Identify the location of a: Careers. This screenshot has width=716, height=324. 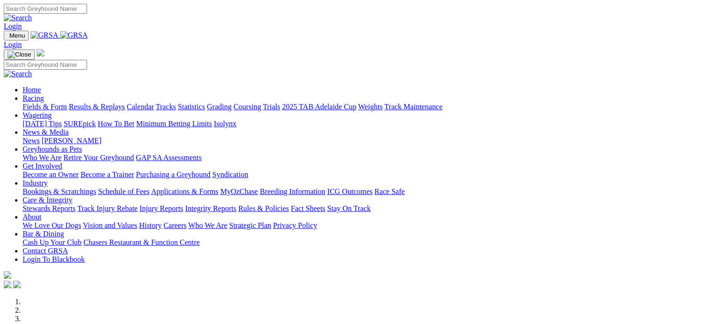
(175, 225).